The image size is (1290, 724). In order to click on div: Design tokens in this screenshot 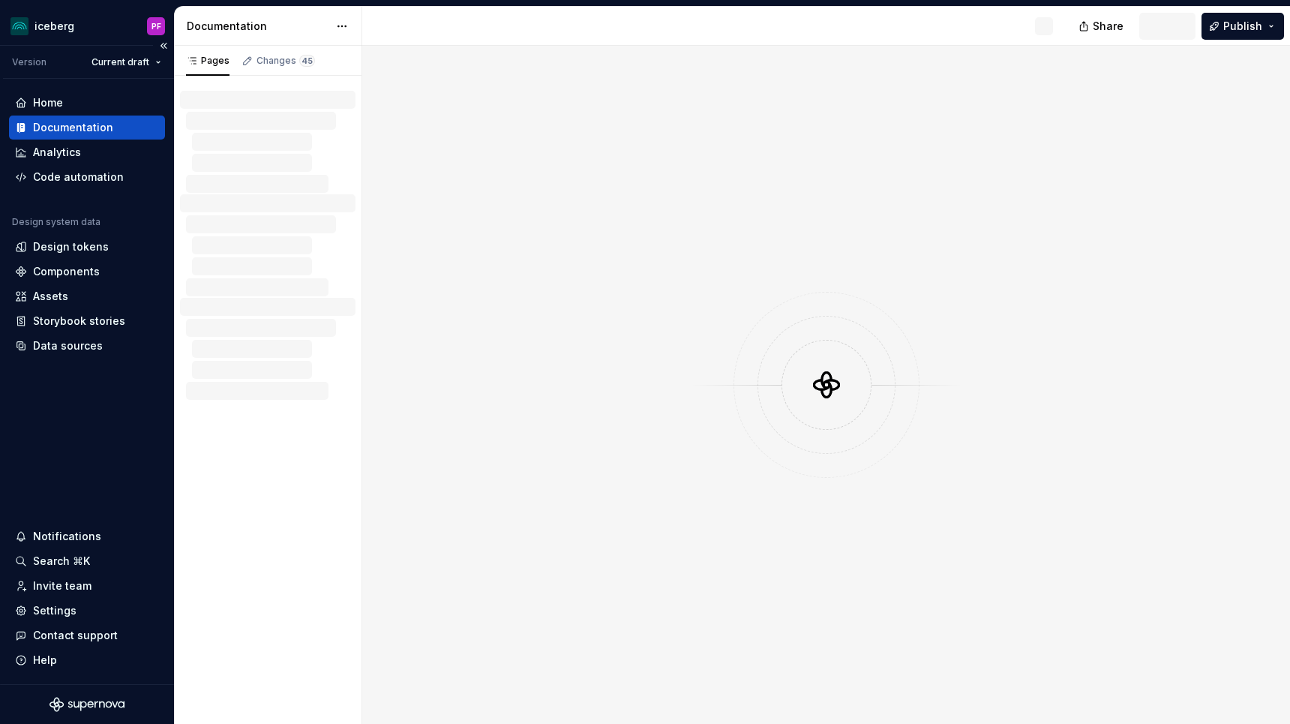, I will do `click(70, 247)`.